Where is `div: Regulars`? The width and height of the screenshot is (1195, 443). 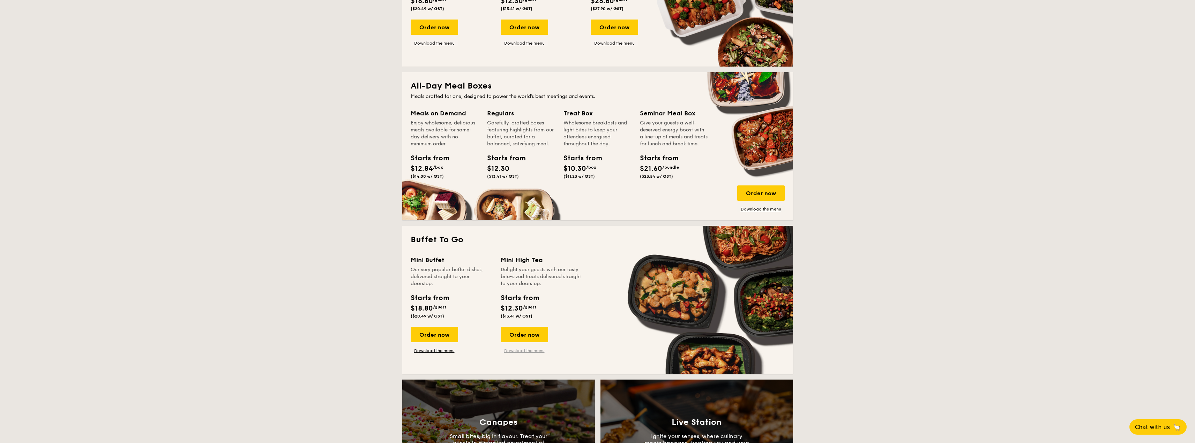
div: Regulars is located at coordinates (521, 113).